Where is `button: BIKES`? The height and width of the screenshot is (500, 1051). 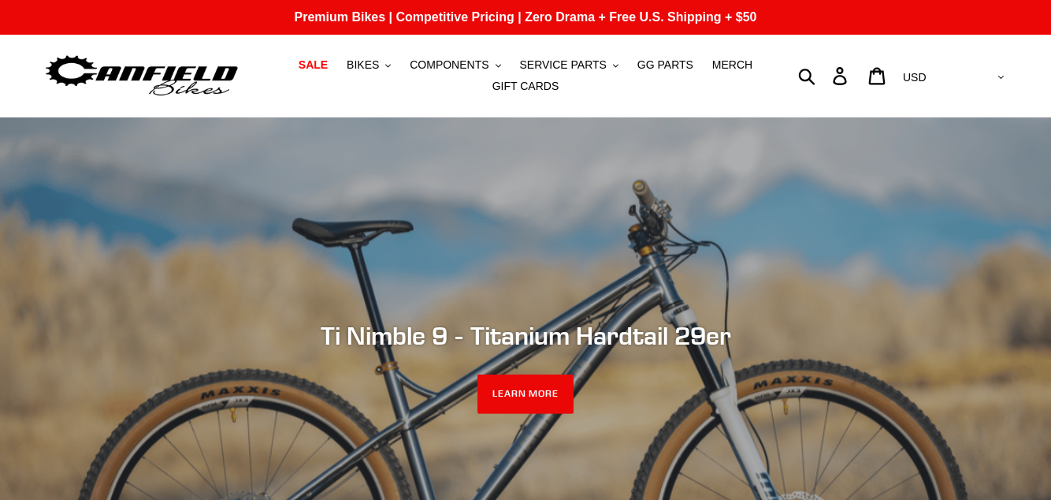 button: BIKES is located at coordinates (369, 65).